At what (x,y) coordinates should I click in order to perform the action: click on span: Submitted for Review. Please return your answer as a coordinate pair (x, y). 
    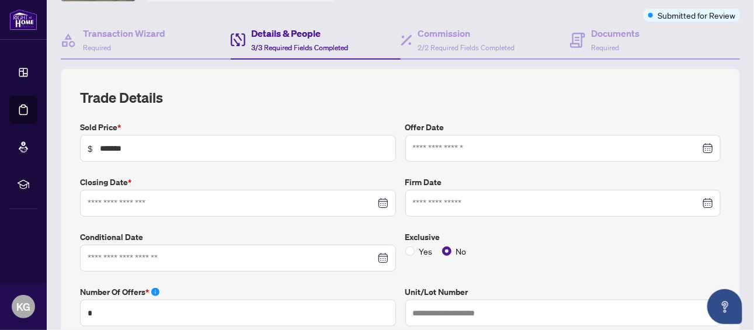
    Looking at the image, I should click on (696, 15).